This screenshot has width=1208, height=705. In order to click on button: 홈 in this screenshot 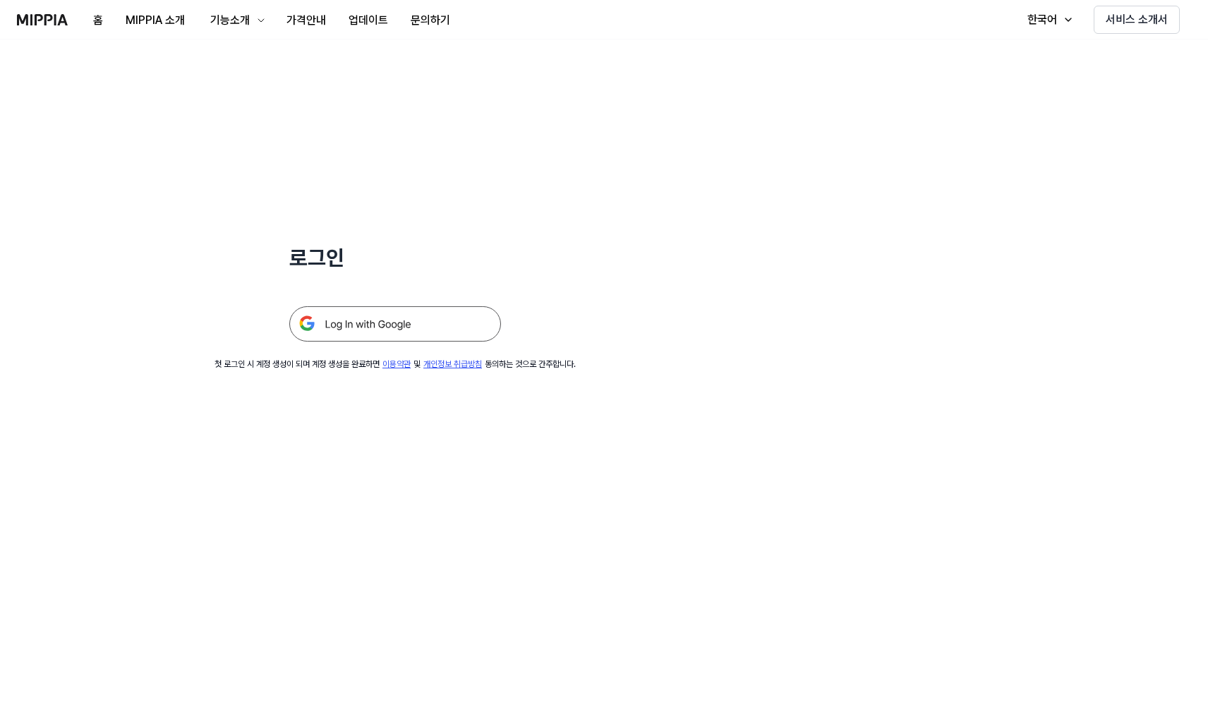, I will do `click(98, 20)`.